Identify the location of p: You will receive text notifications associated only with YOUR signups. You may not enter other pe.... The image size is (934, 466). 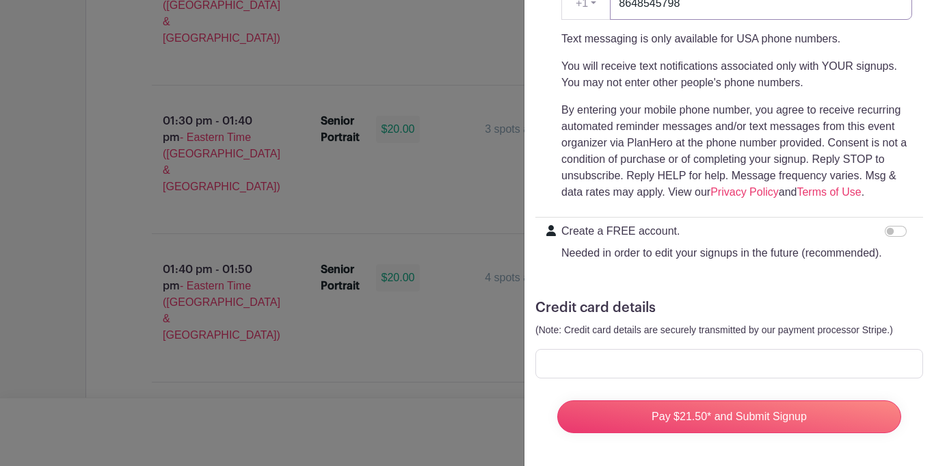
(736, 75).